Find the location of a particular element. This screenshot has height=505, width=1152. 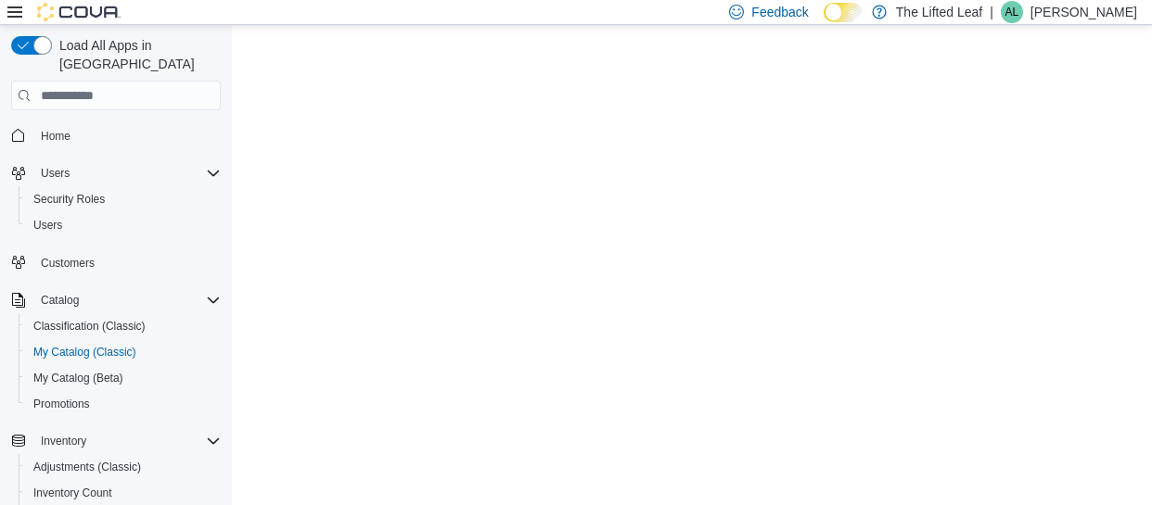

button: Promotions is located at coordinates (123, 404).